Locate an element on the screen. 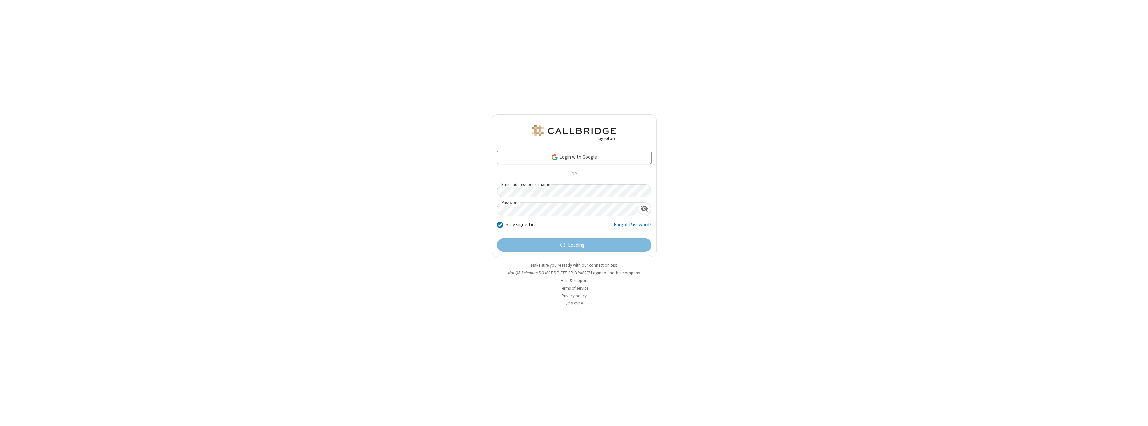 This screenshot has width=1148, height=426. button: Loading... is located at coordinates (574, 245).